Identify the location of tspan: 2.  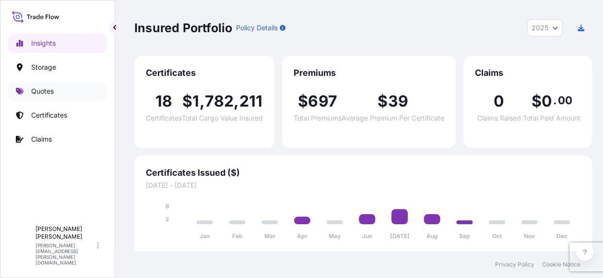
(167, 219).